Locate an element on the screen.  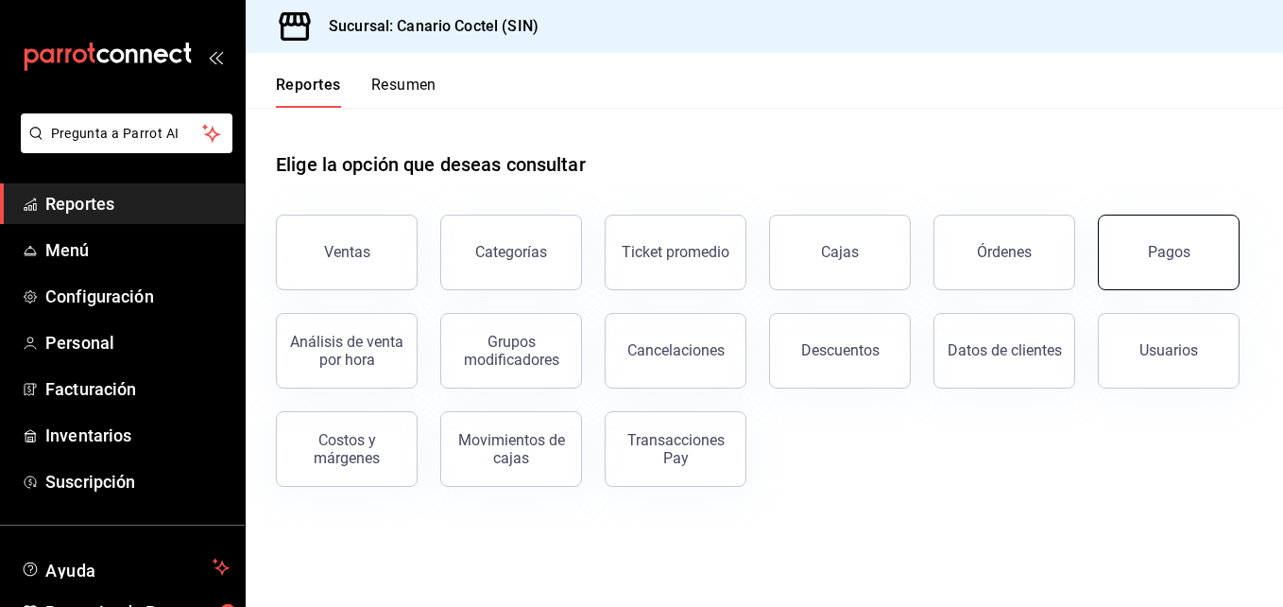
button: Grupos modificadores is located at coordinates (511, 351).